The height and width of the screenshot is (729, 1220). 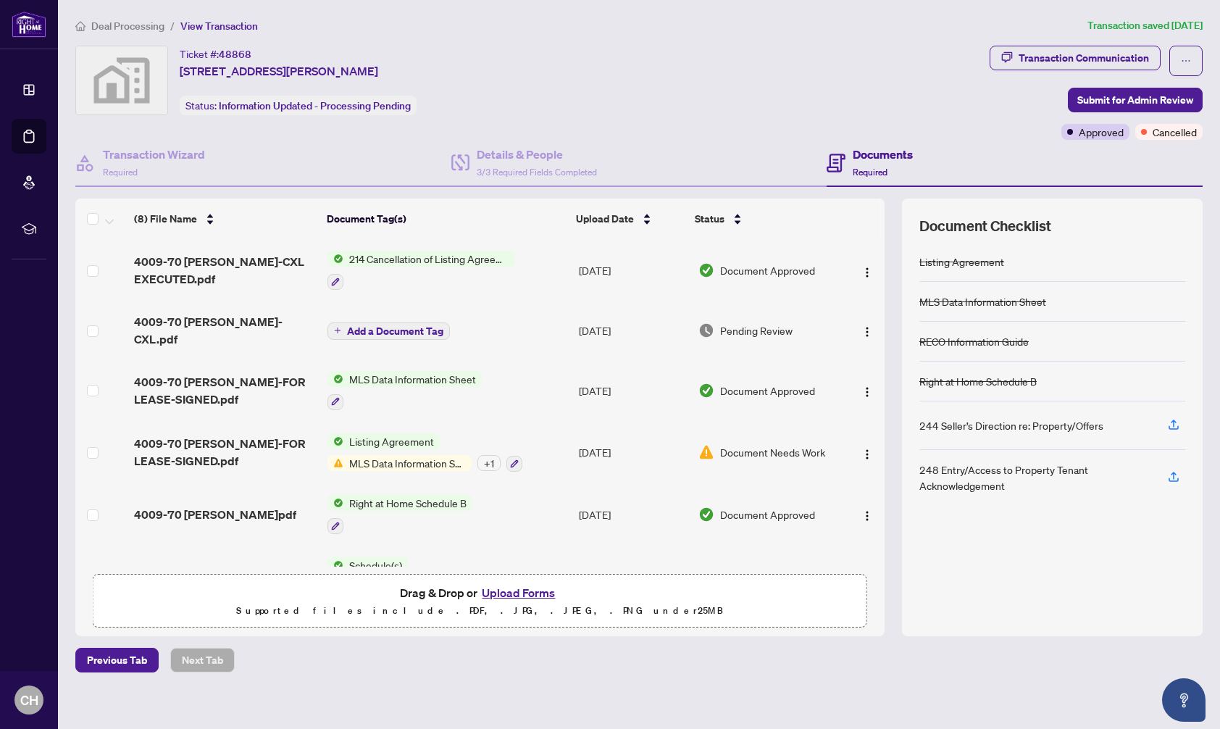 I want to click on div: RECO Information Guide, so click(x=973, y=341).